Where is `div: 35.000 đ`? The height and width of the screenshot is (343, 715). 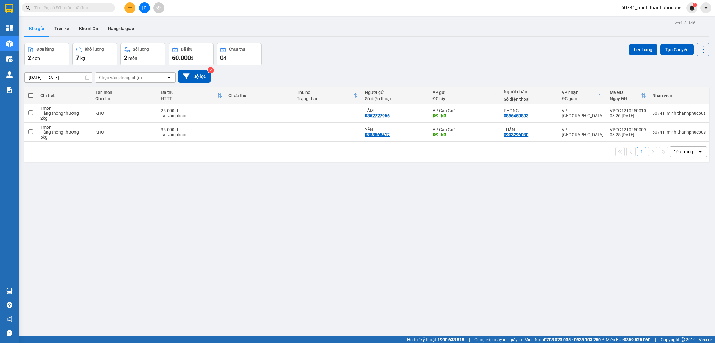
div: 35.000 đ is located at coordinates (191, 130).